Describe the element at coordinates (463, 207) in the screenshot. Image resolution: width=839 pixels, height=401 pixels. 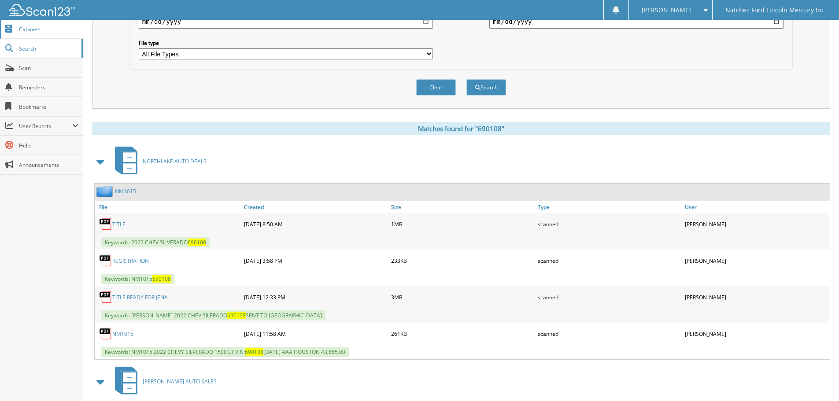
I see `a: Size` at that location.